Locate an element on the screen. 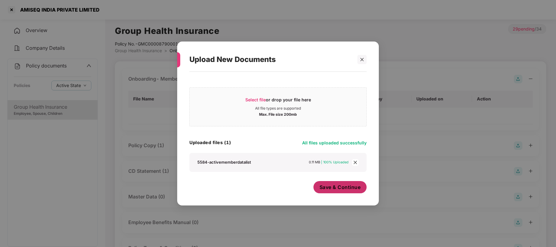 The image size is (556, 247). span: Select fileor drop your file hereAll file types are supportedMax. File size 200mb is located at coordinates (278, 107).